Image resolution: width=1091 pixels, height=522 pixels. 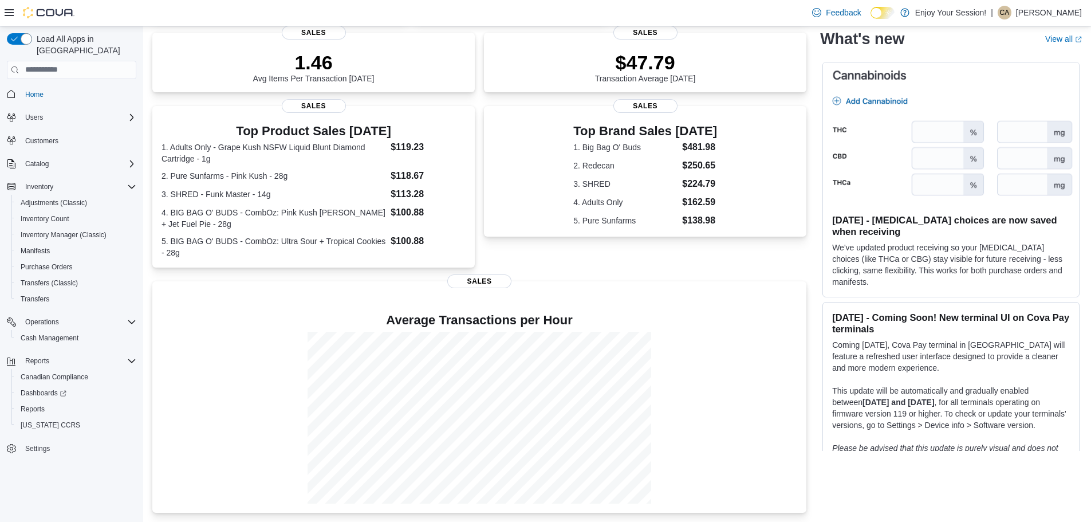 What do you see at coordinates (479, 320) in the screenshot?
I see `h4: Average Transactions per Hour` at bounding box center [479, 320].